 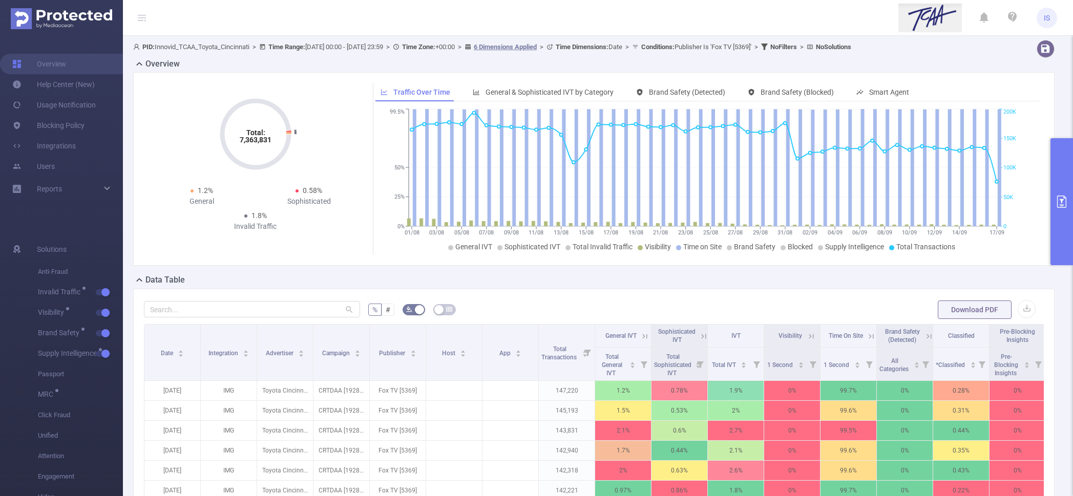 I want to click on b: No Solutions, so click(x=833, y=47).